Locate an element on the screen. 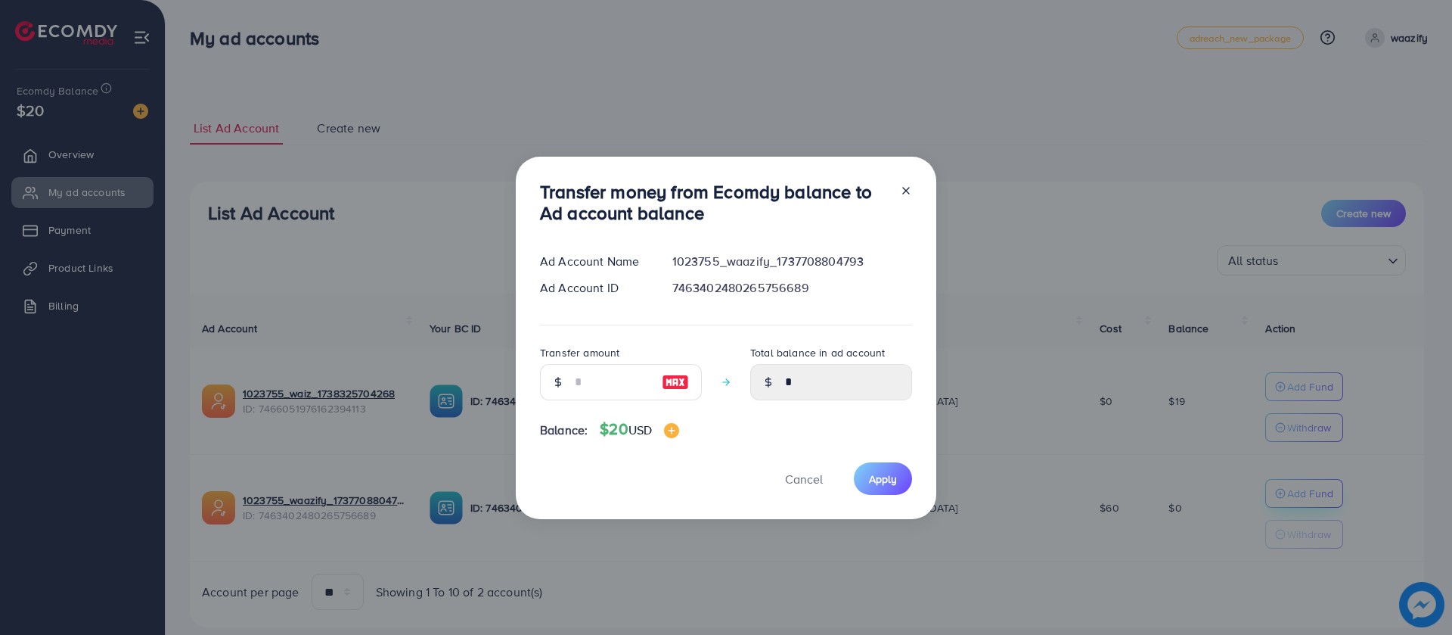  button: Cancel is located at coordinates (804, 478).